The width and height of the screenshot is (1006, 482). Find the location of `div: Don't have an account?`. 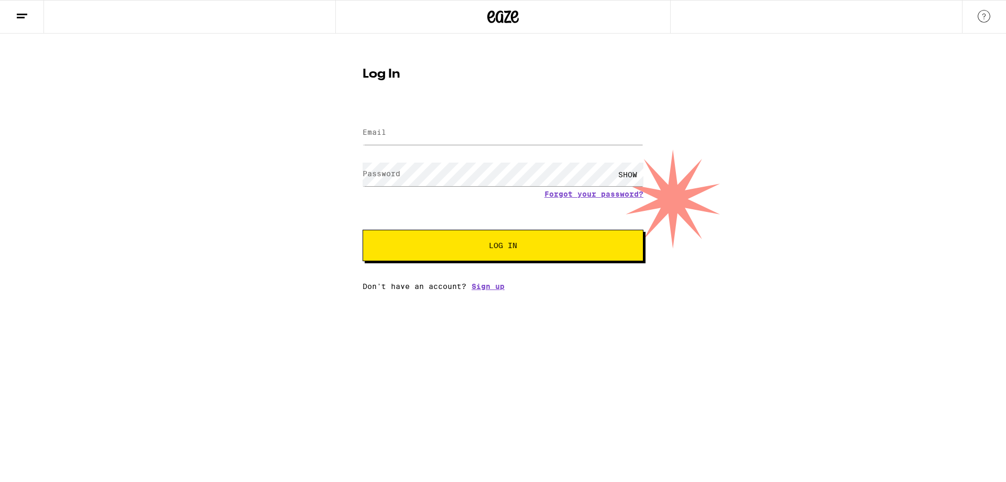

div: Don't have an account? is located at coordinates (503, 286).